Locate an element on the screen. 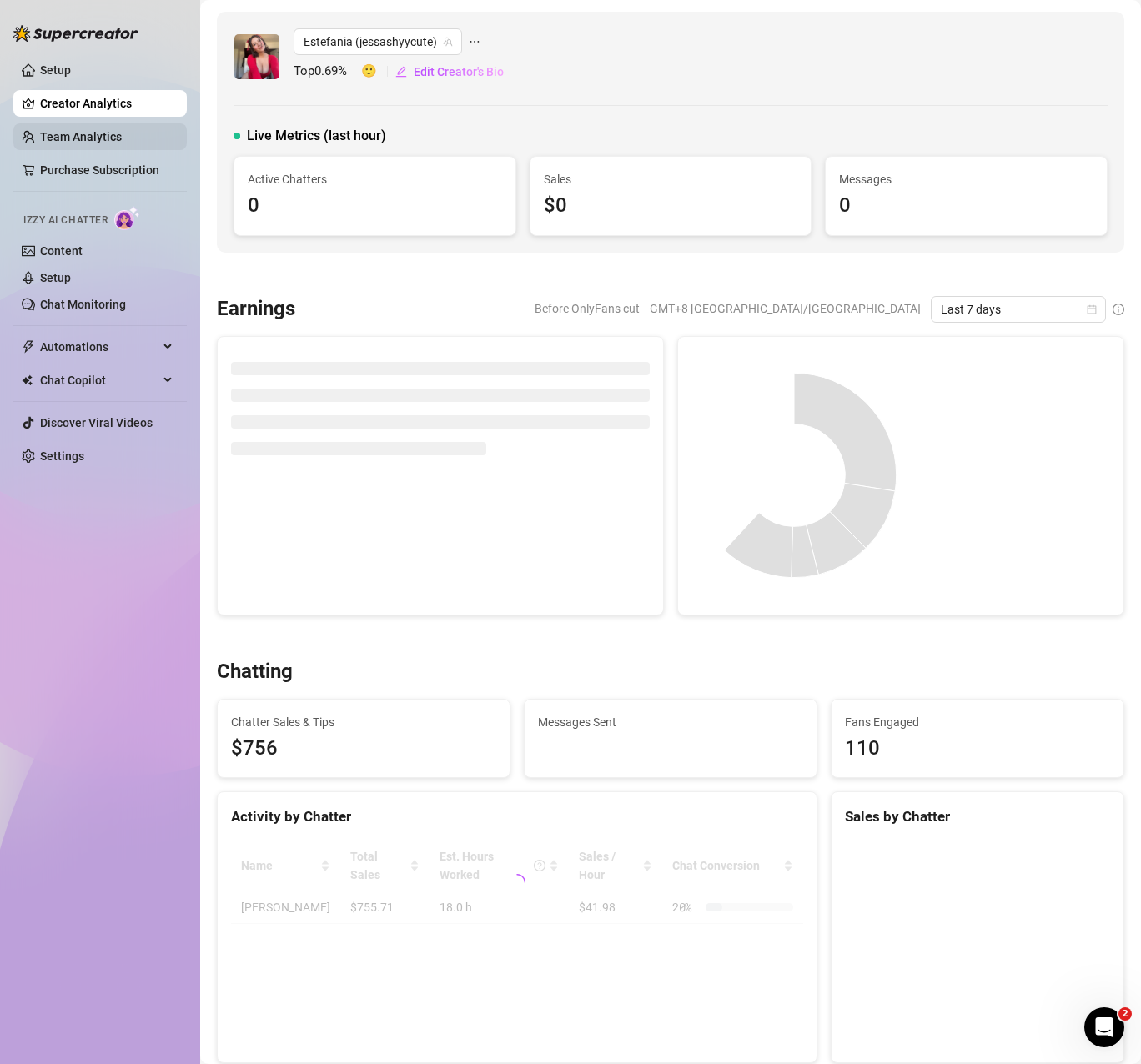 This screenshot has width=1141, height=1064. h3: Chatting is located at coordinates (255, 672).